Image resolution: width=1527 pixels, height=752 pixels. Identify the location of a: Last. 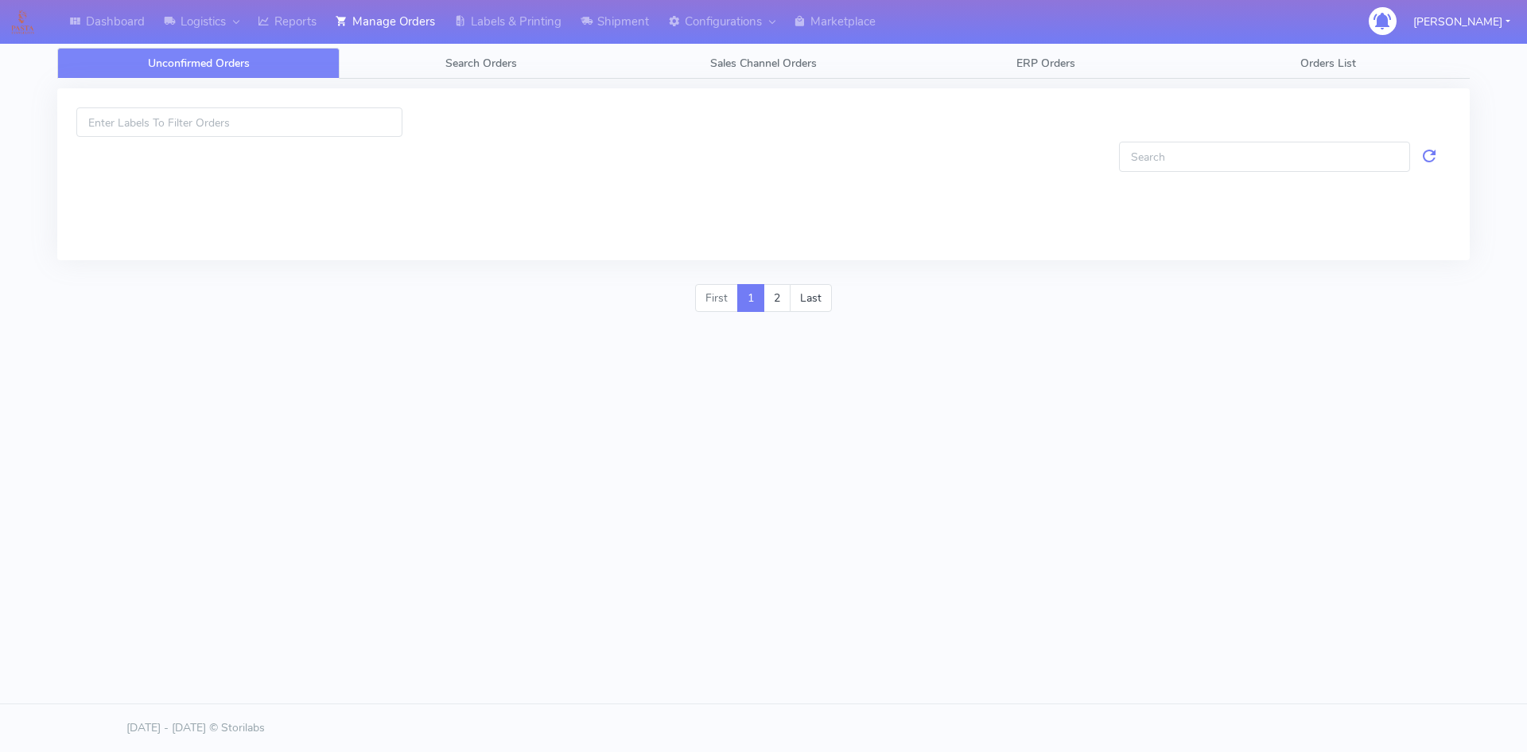
(811, 298).